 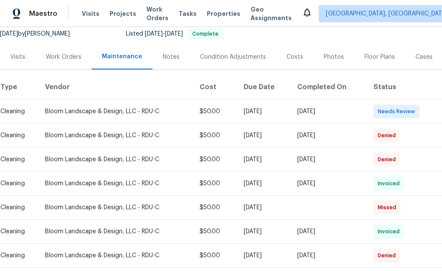 I want to click on span: Properties, so click(x=223, y=14).